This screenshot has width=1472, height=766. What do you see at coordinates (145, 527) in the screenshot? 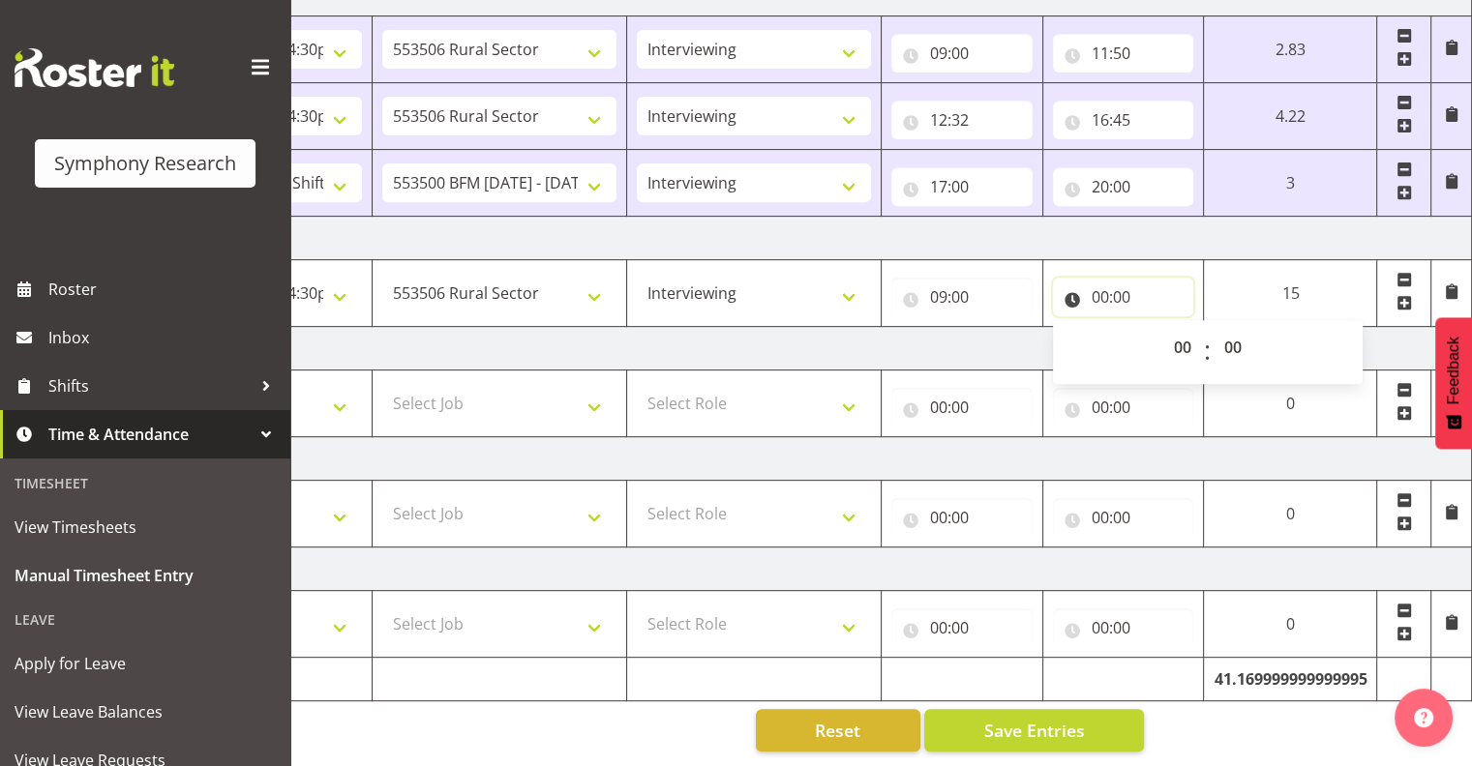
I see `span: View Timesheets` at bounding box center [145, 527].